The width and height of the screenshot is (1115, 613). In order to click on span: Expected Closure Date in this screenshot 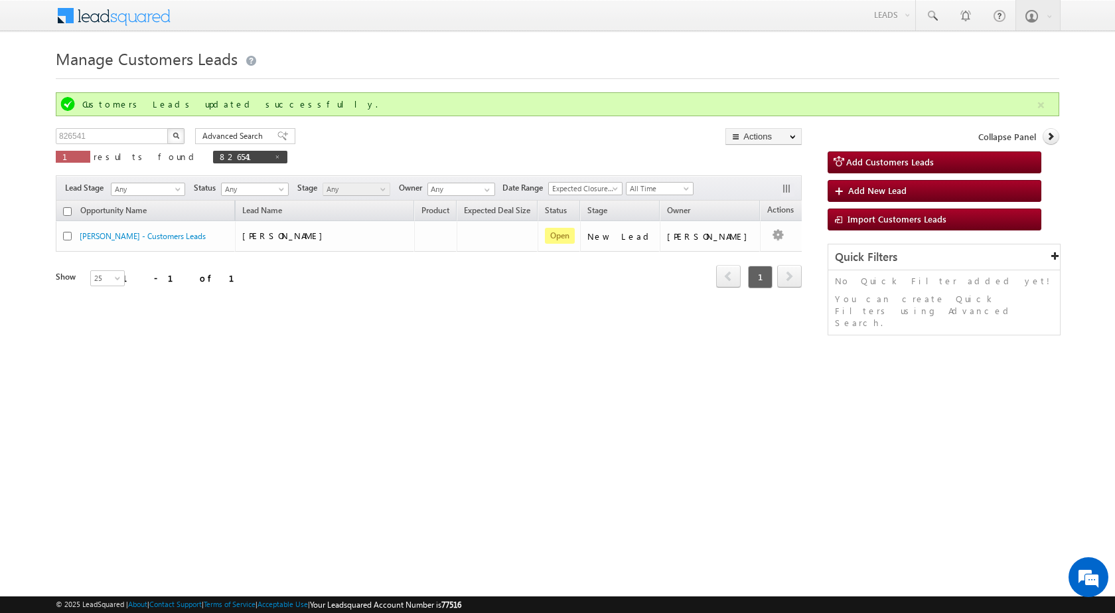, I will do `click(583, 188)`.